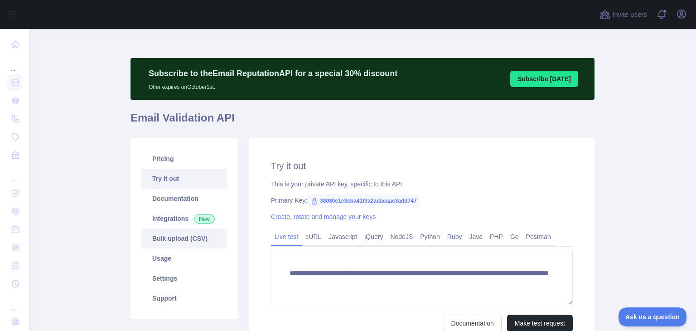 Image resolution: width=696 pixels, height=331 pixels. I want to click on h1: Email Validation API, so click(362, 121).